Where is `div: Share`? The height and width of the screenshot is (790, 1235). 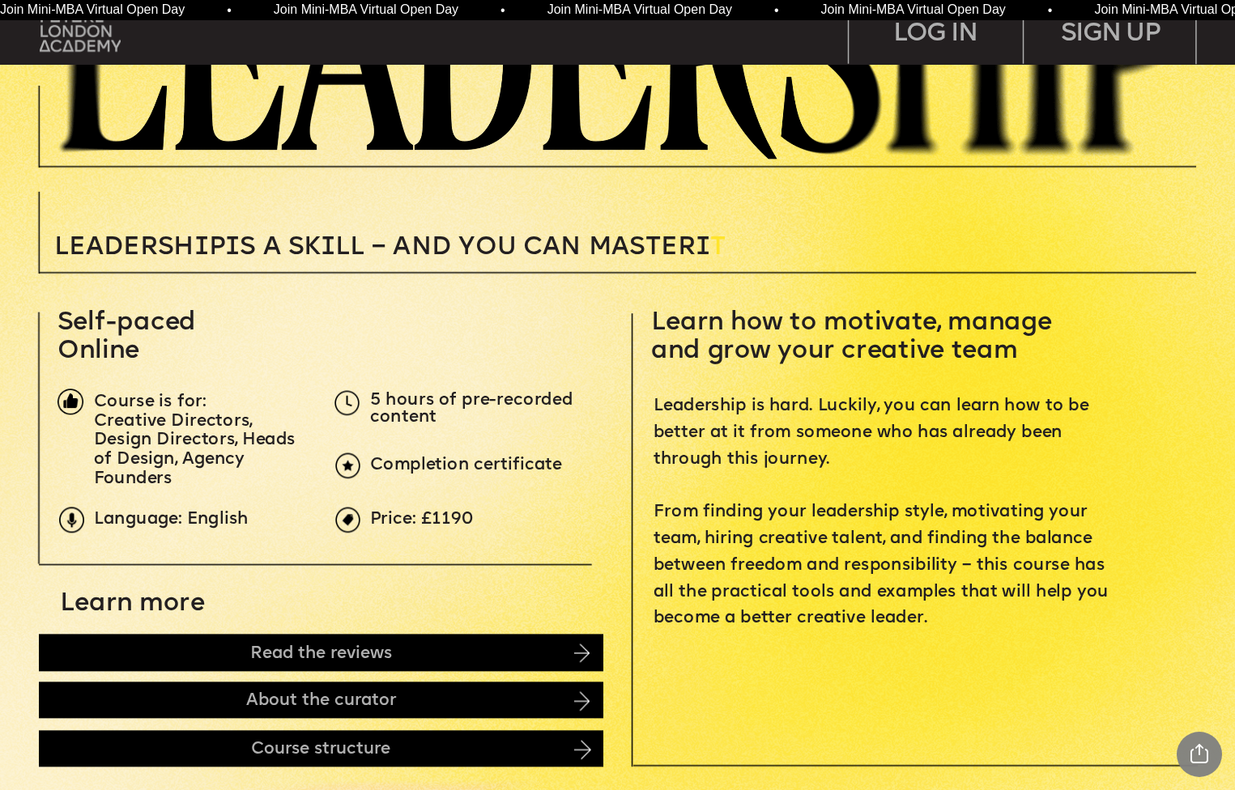
div: Share is located at coordinates (1199, 755).